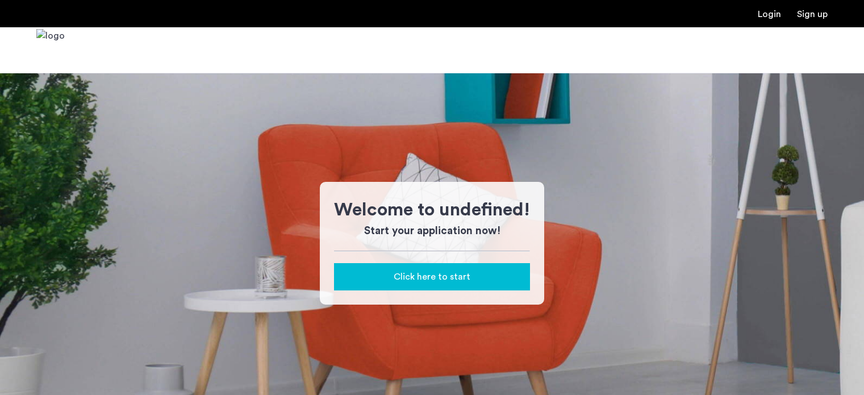  What do you see at coordinates (51, 50) in the screenshot?
I see `a: Cazamio Logo` at bounding box center [51, 50].